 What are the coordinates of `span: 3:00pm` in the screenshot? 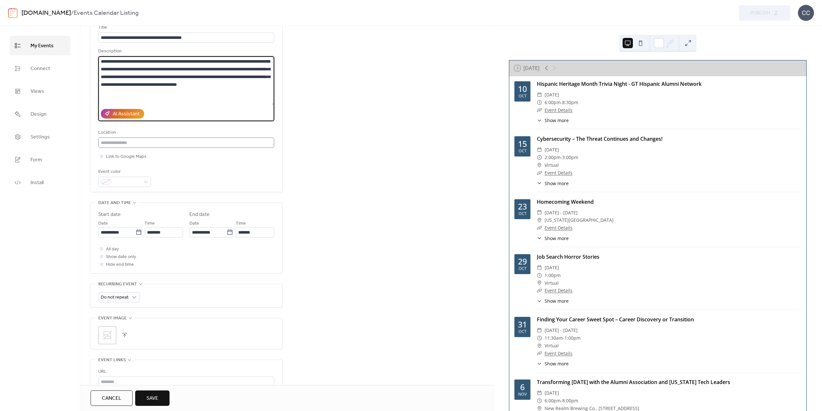 It's located at (570, 157).